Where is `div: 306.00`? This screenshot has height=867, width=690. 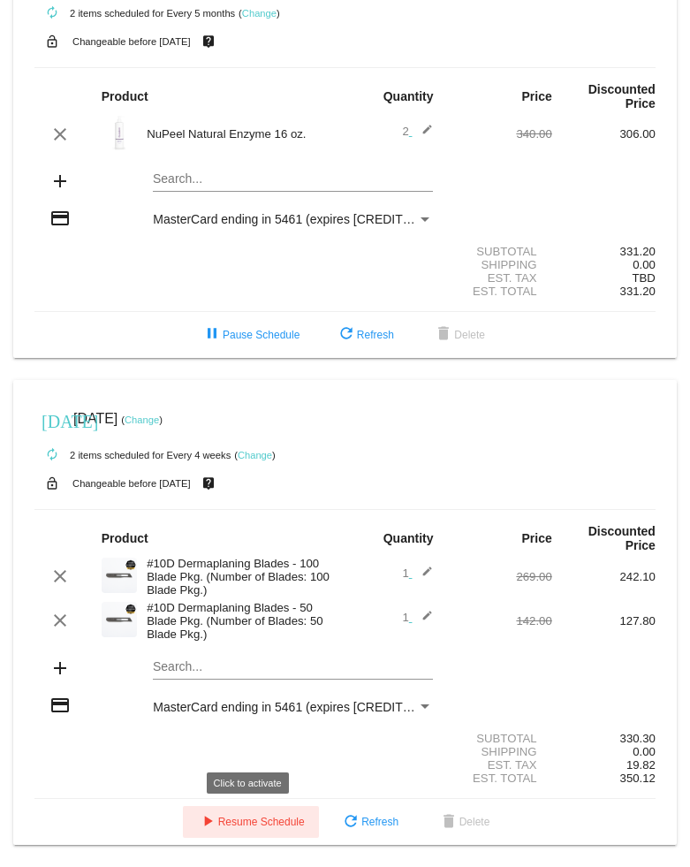
div: 306.00 is located at coordinates (603, 133).